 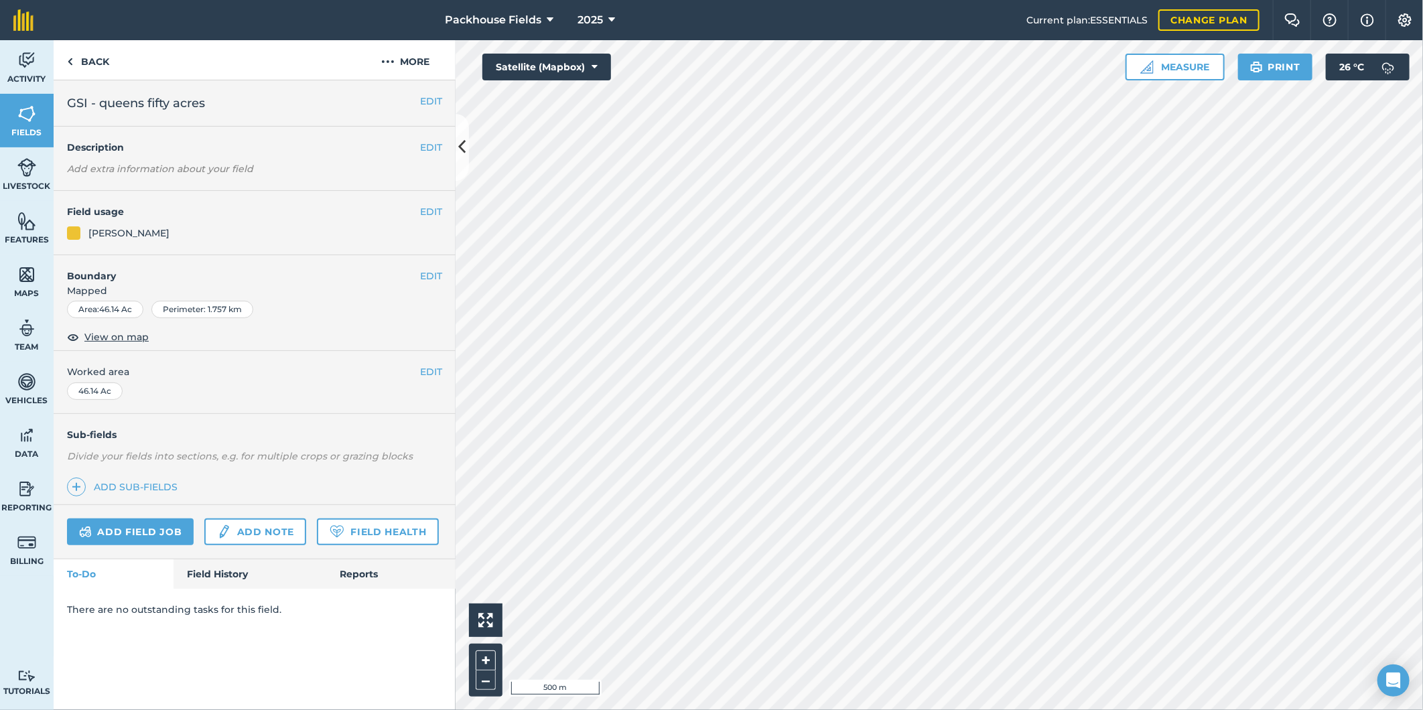 What do you see at coordinates (249, 574) in the screenshot?
I see `a: Field History` at bounding box center [249, 574].